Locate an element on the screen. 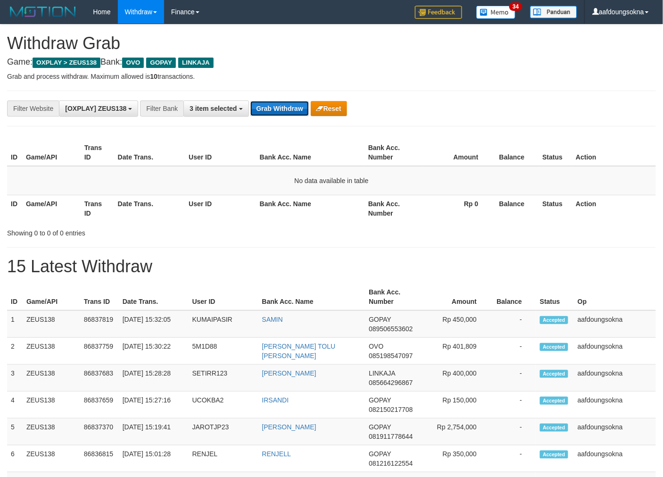  td: 6 is located at coordinates (15, 459).